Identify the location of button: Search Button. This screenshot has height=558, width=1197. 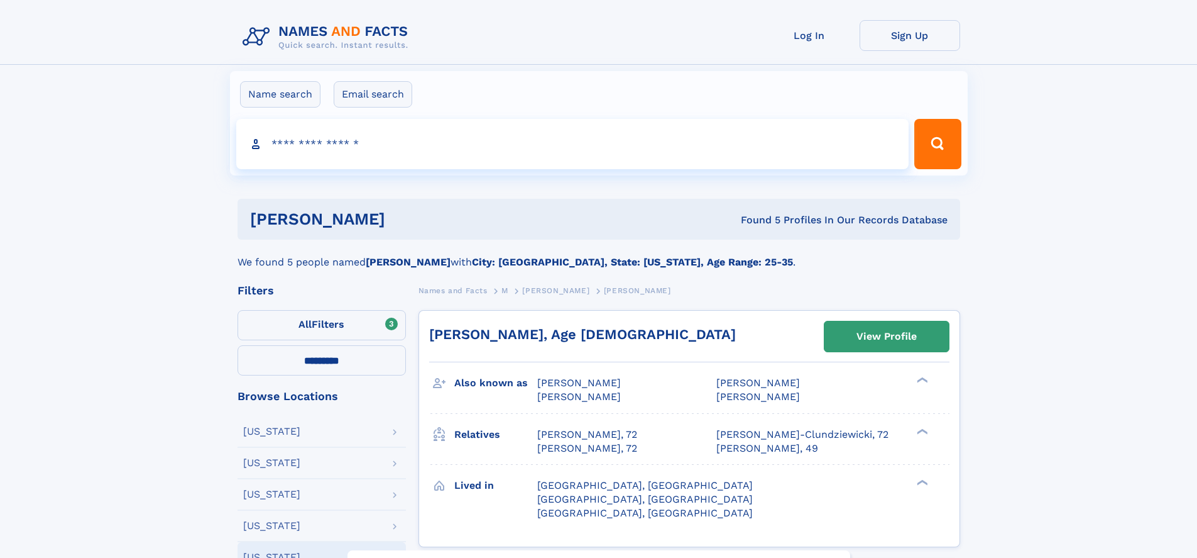
(938, 144).